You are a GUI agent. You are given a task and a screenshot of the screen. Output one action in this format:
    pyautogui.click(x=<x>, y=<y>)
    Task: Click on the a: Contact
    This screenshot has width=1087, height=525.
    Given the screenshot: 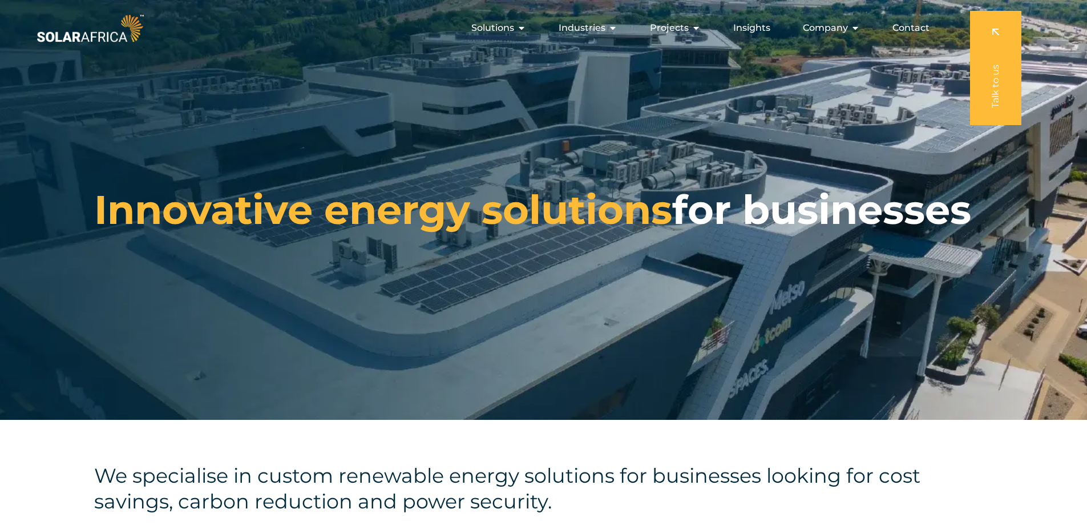 What is the action you would take?
    pyautogui.click(x=911, y=28)
    